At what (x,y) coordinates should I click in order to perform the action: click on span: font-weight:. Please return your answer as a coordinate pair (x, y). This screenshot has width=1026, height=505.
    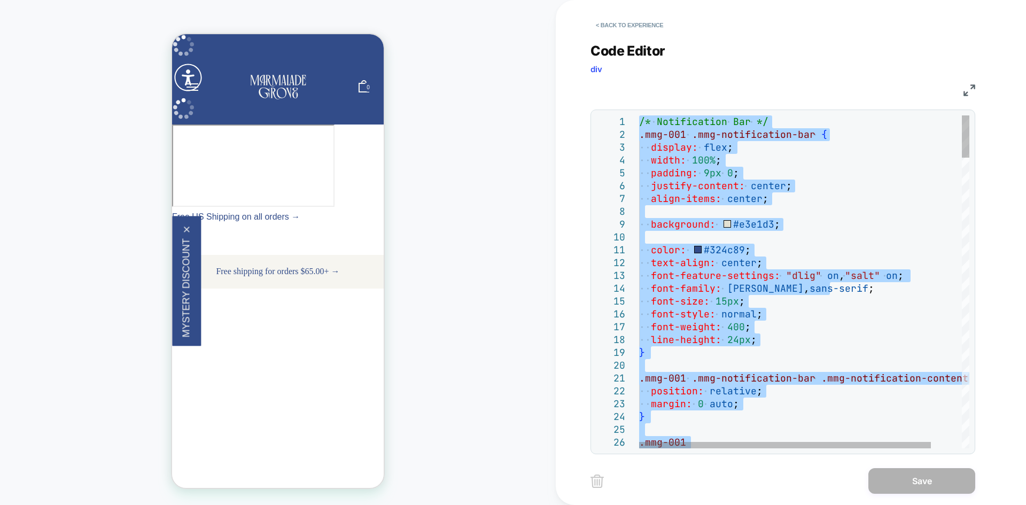
    Looking at the image, I should click on (686, 327).